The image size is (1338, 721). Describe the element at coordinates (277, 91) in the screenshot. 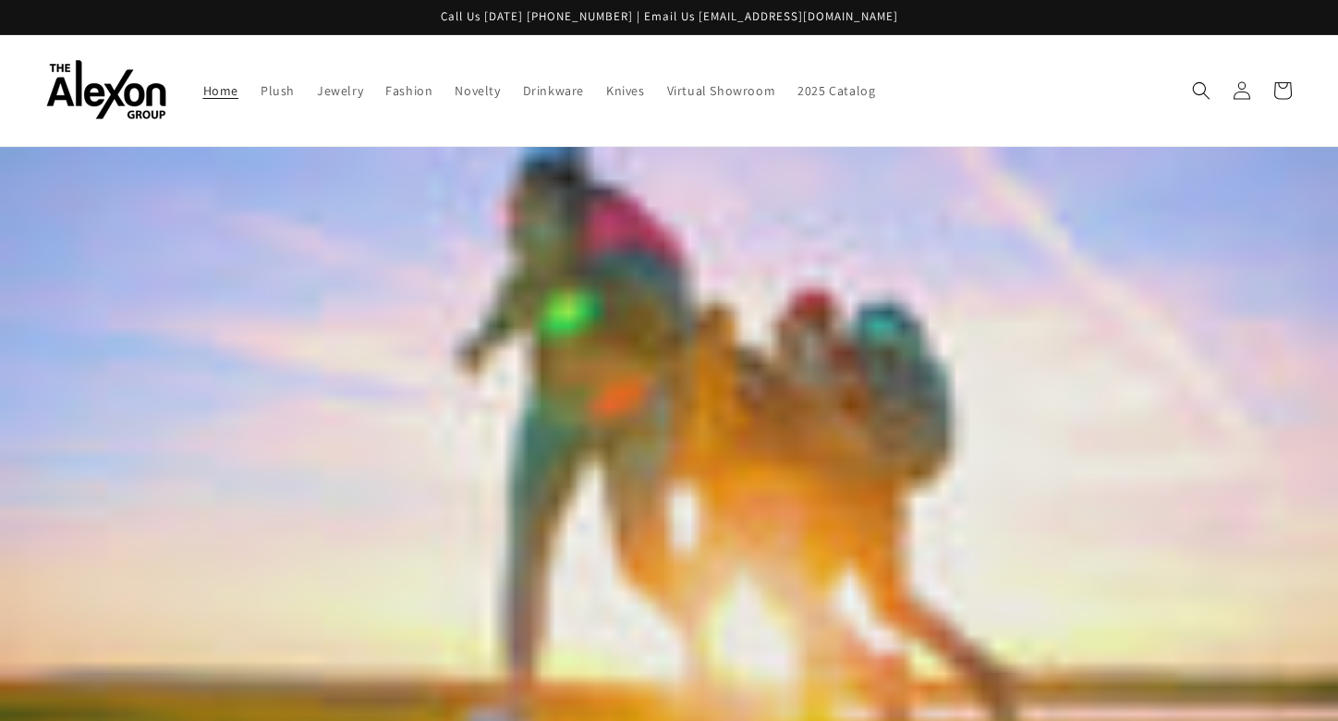

I see `a: Plush` at that location.